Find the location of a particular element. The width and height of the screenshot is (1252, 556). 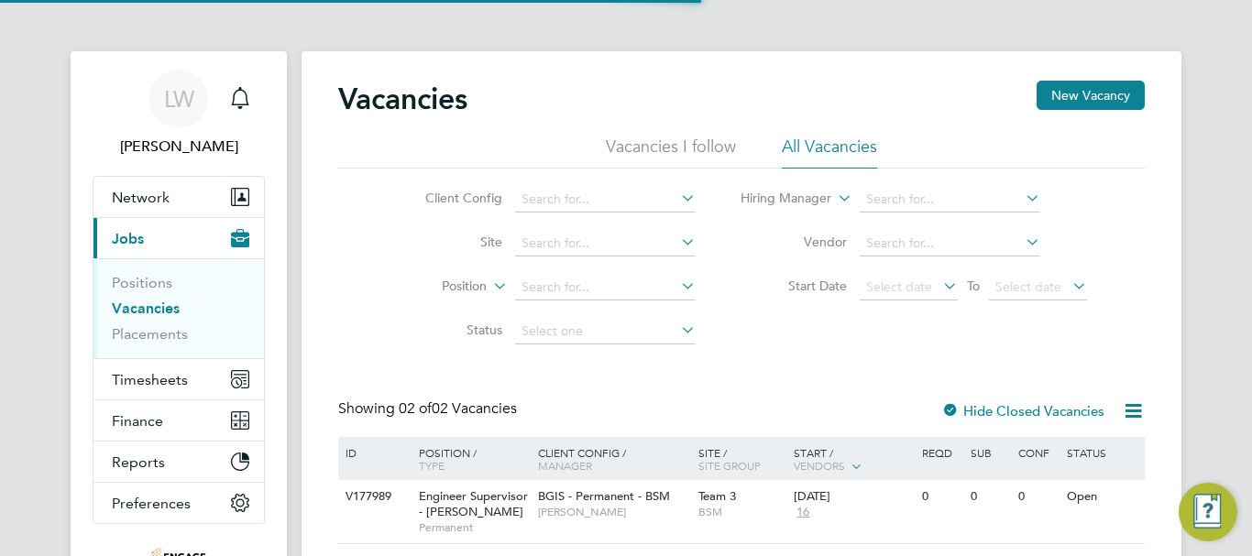

span: Jobs is located at coordinates (127, 238).